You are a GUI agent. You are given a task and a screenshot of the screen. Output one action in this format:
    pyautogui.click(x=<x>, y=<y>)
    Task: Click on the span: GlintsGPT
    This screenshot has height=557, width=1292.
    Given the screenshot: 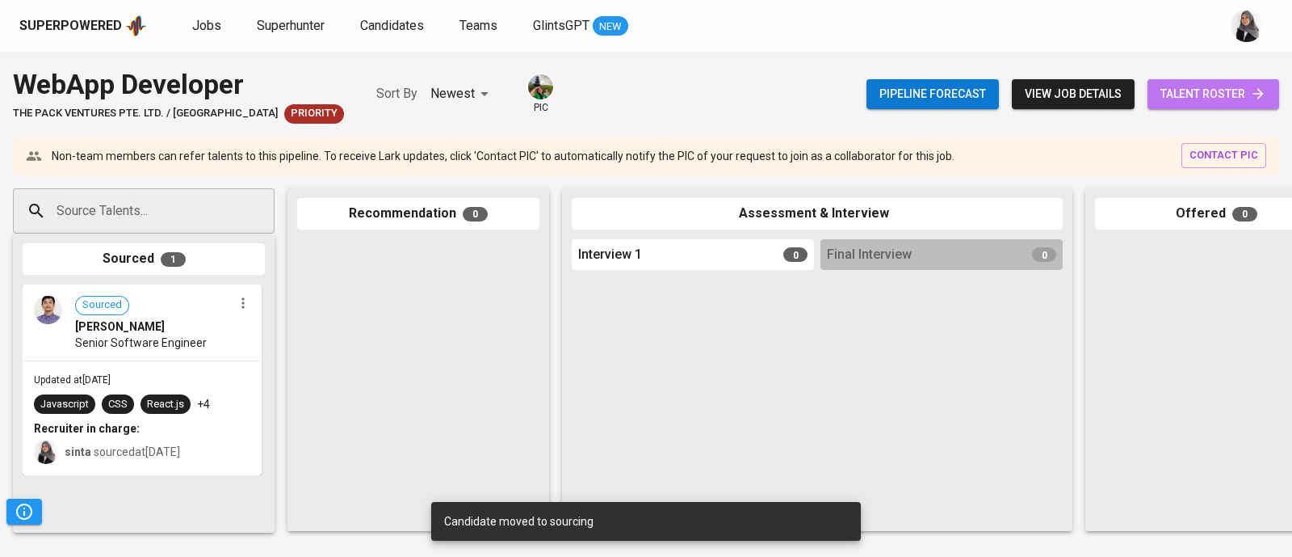 What is the action you would take?
    pyautogui.click(x=561, y=25)
    